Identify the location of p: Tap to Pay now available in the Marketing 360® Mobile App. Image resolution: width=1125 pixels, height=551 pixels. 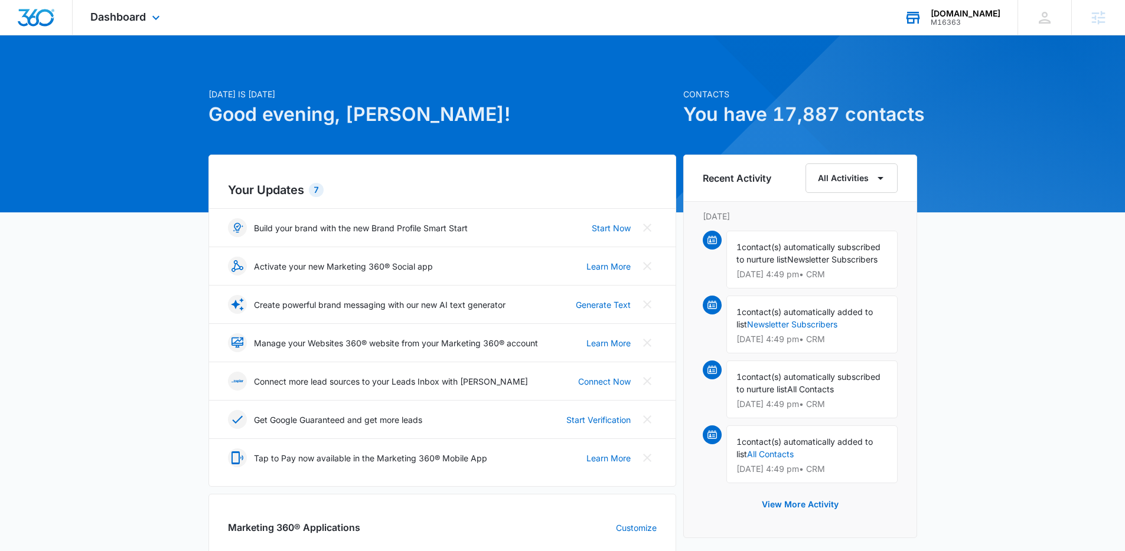
(370, 458).